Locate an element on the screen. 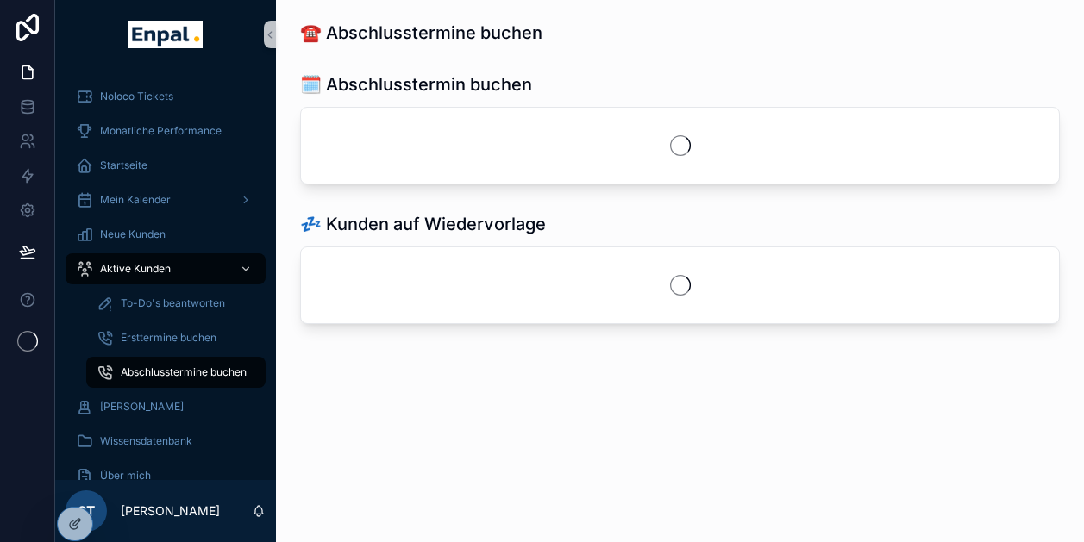  a: Abschlusstermine buchen is located at coordinates (176, 373).